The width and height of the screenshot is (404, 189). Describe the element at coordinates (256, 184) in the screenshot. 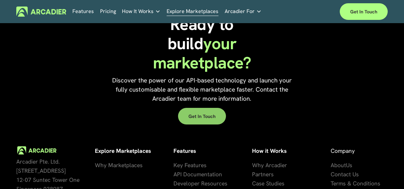

I see `a: Ca` at that location.